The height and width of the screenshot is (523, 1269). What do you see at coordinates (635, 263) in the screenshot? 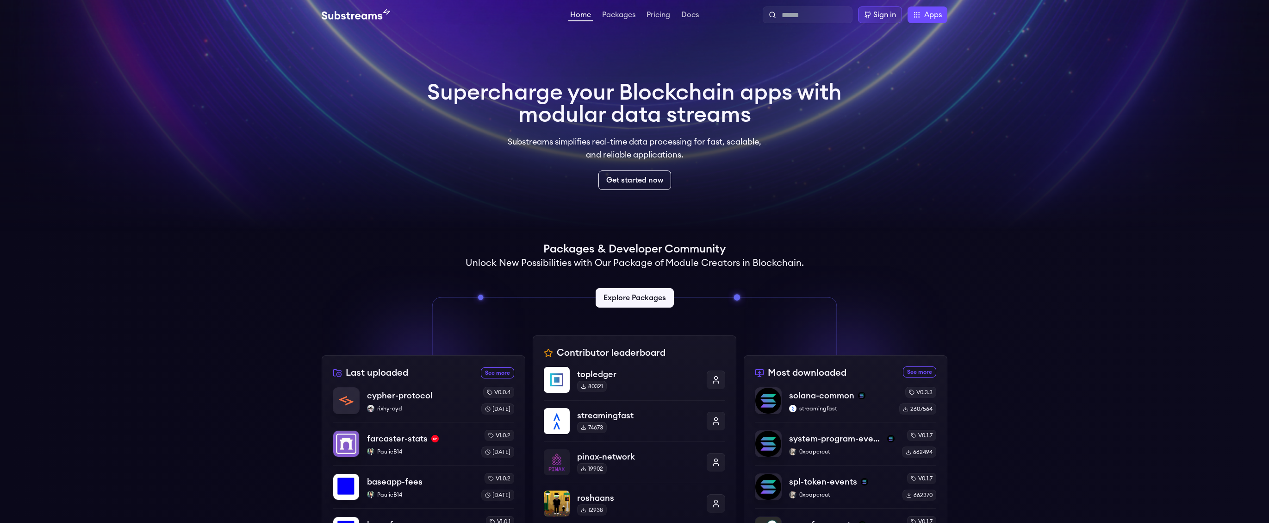
I see `h2: Unlock New Possibilities with Our Package of Module Creators in Blockchain.` at bounding box center [635, 263].